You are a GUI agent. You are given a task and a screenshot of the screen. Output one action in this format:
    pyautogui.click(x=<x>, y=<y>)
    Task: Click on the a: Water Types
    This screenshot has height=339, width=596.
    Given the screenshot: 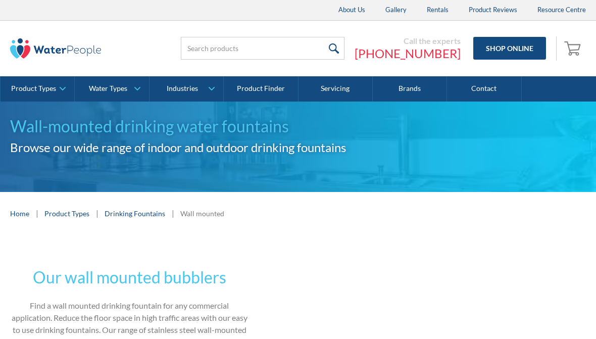 What is the action you would take?
    pyautogui.click(x=112, y=89)
    